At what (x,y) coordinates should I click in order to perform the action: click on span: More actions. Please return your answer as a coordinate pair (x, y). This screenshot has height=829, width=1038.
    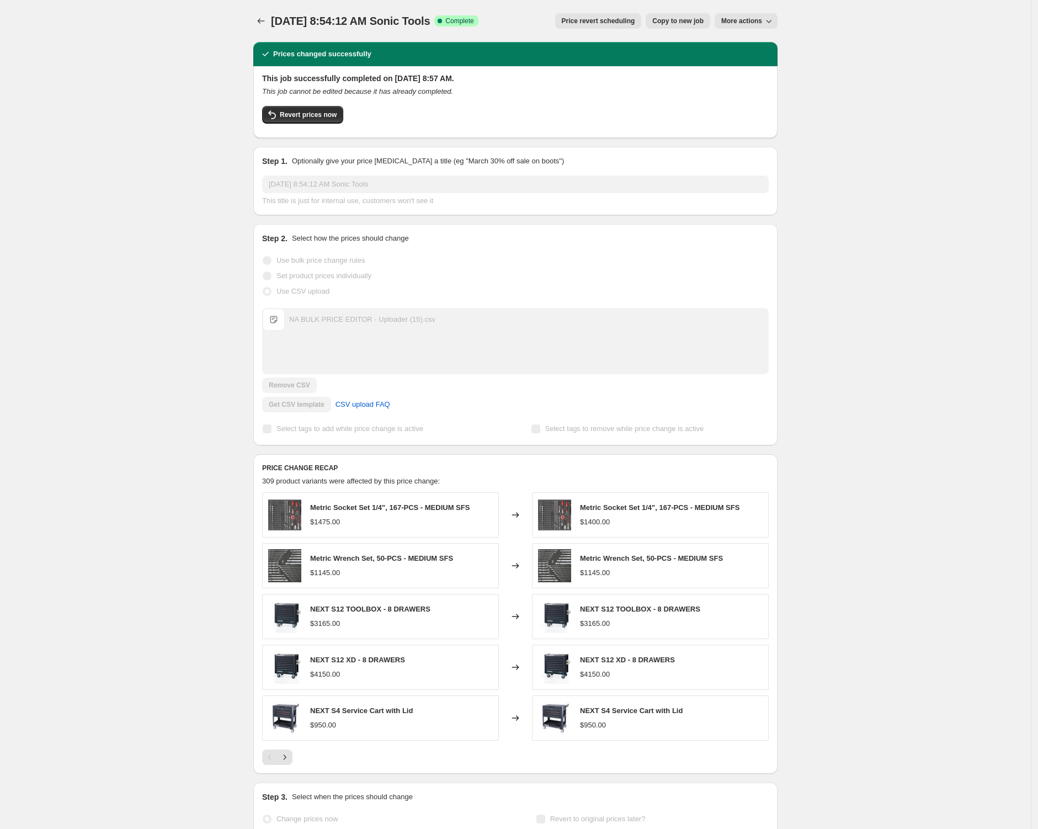
    Looking at the image, I should click on (742, 21).